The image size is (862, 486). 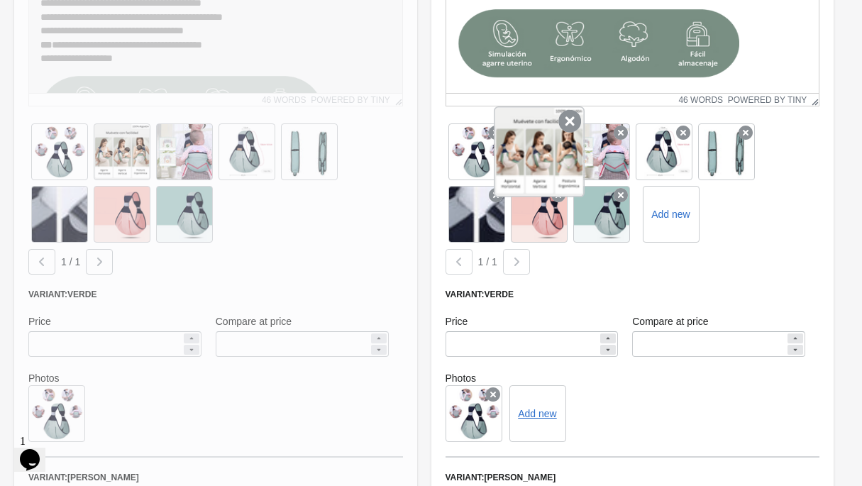 I want to click on div: Variant: Verde, so click(x=633, y=295).